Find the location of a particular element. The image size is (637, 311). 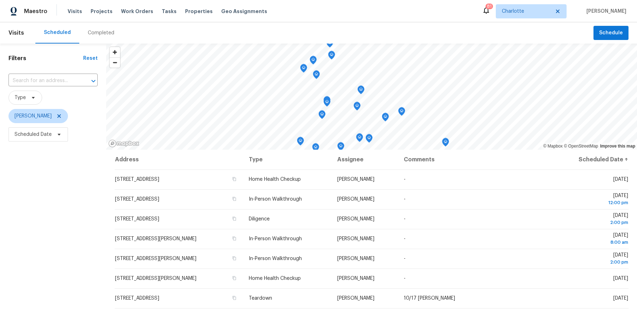

div: Reset is located at coordinates (90, 58).